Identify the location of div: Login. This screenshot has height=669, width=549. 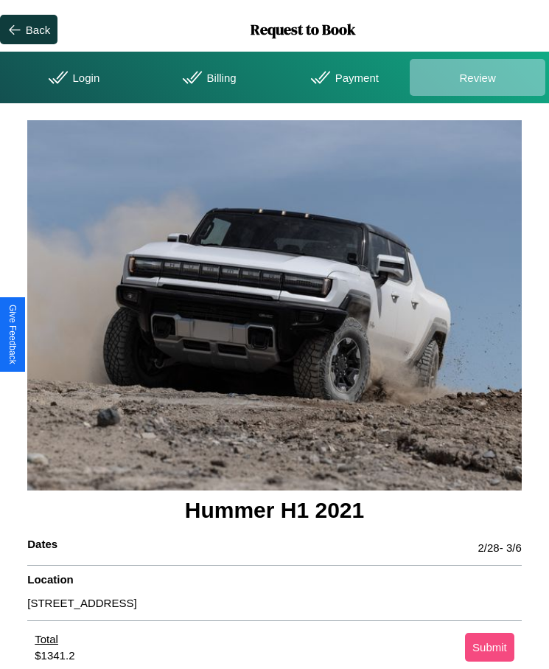
(72, 77).